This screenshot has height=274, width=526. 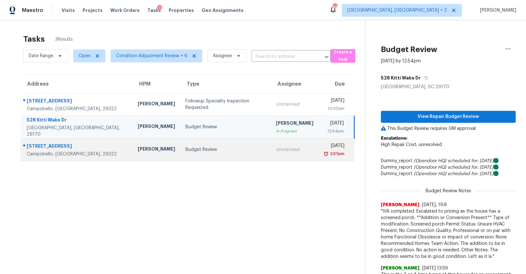 What do you see at coordinates (41, 56) in the screenshot?
I see `span: Date Range` at bounding box center [41, 56].